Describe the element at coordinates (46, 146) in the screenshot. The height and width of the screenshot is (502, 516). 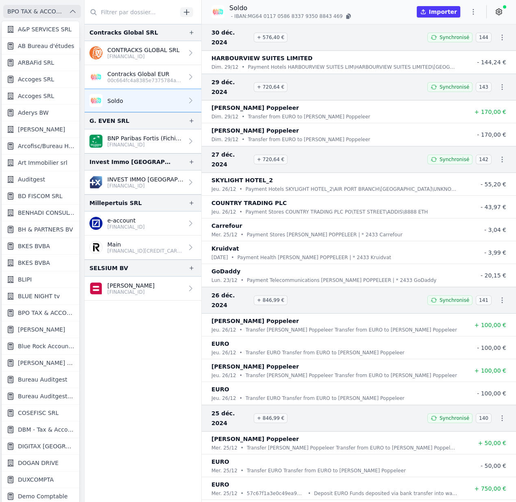
I see `span: Arcofisc/Bureau Haot` at that location.